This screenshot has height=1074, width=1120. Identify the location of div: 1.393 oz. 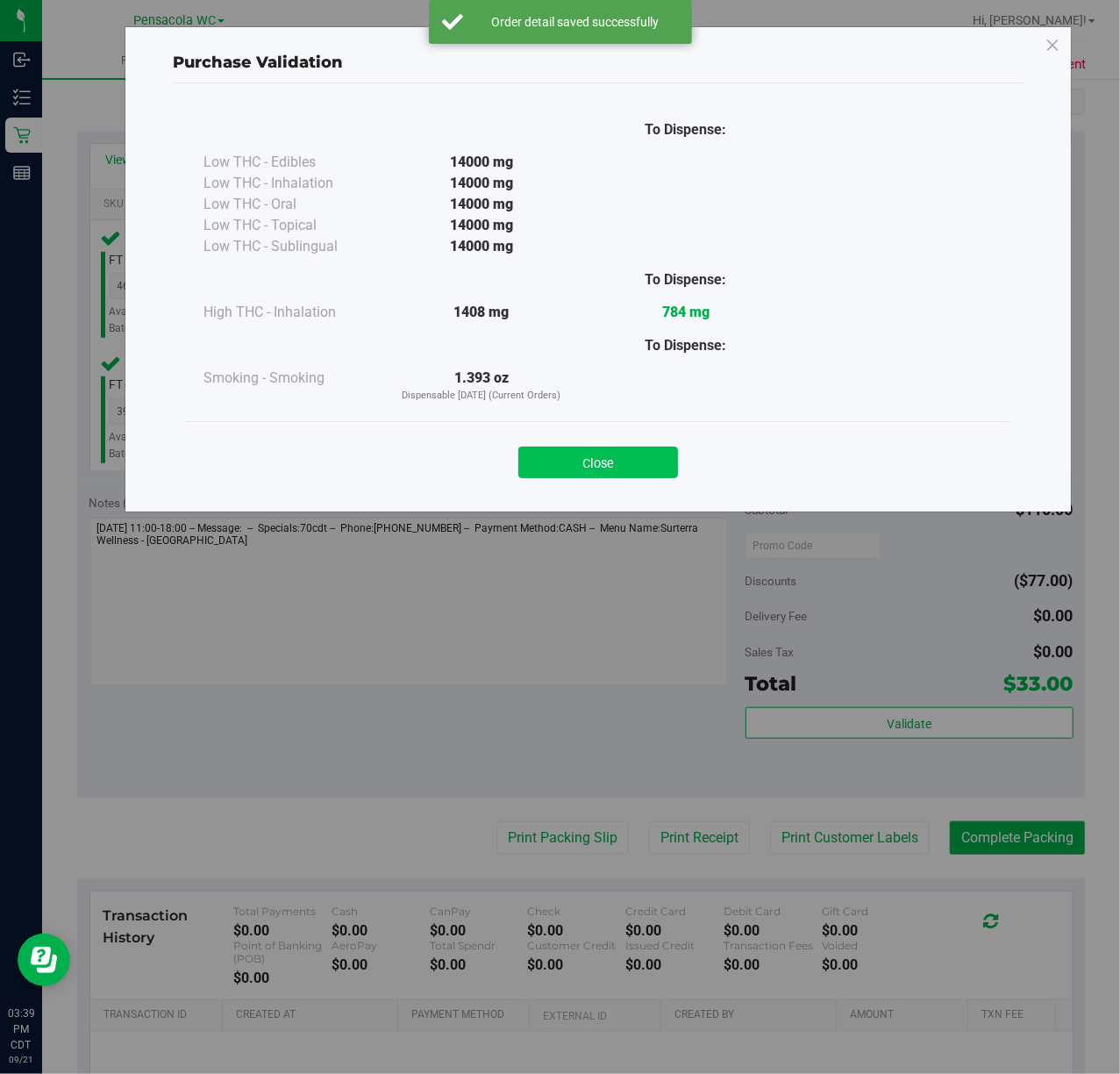
(480, 385).